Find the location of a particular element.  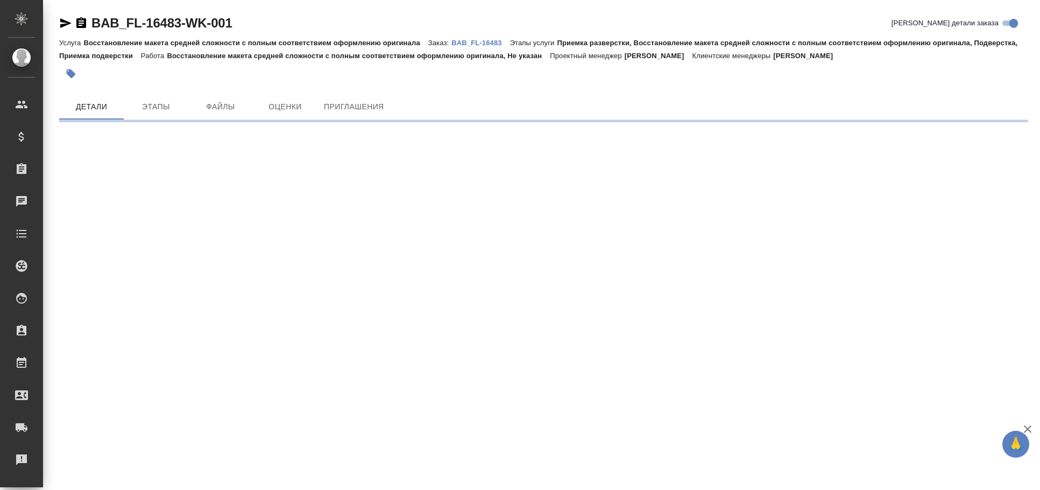

p: Услуга is located at coordinates (71, 42).